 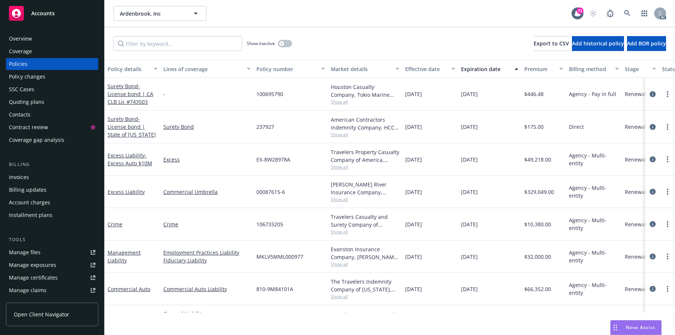 I want to click on div: Coverage gap analysis, so click(x=36, y=140).